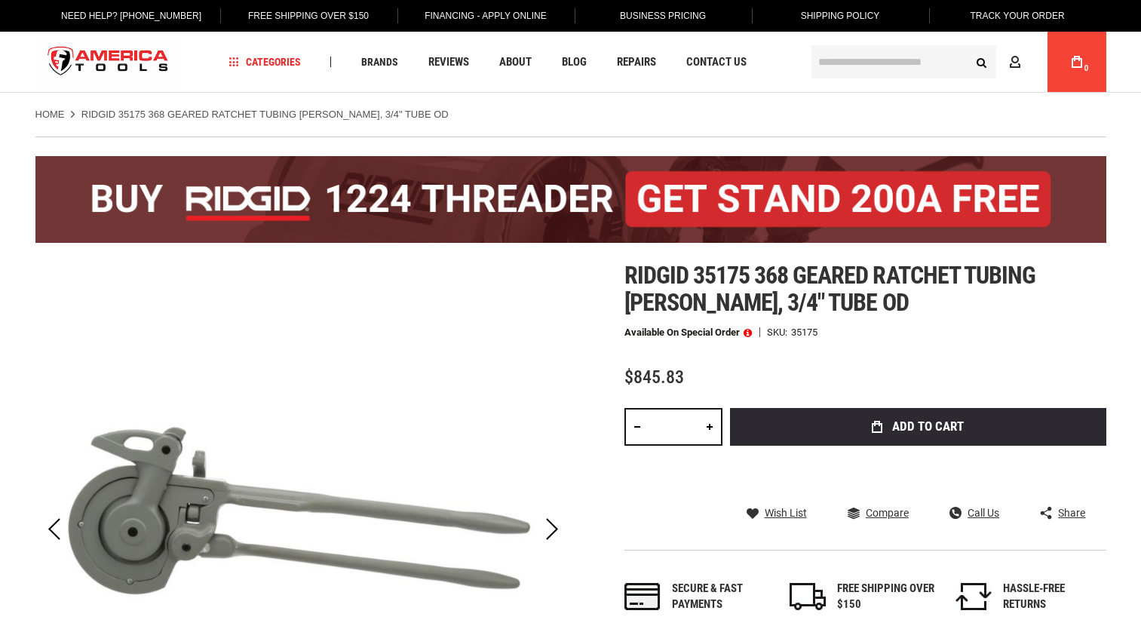 The width and height of the screenshot is (1141, 629). Describe the element at coordinates (654, 377) in the screenshot. I see `span: $845.83` at that location.